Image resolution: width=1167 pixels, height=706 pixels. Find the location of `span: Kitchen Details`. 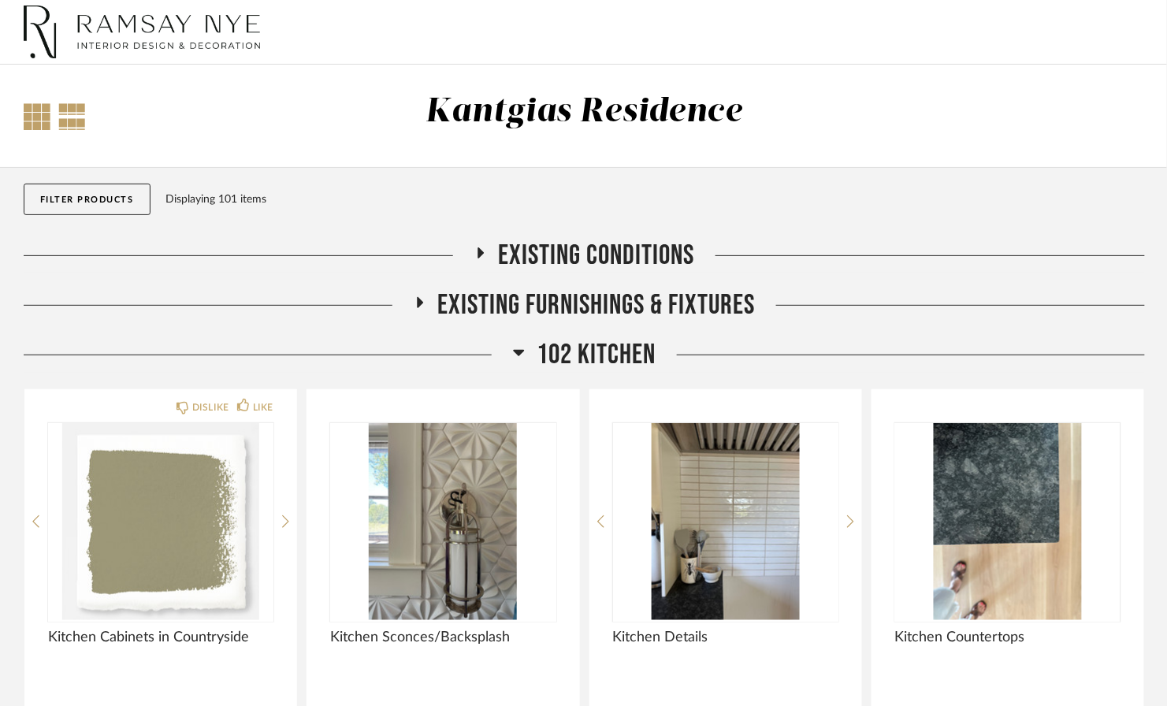

span: Kitchen Details is located at coordinates (726, 637).